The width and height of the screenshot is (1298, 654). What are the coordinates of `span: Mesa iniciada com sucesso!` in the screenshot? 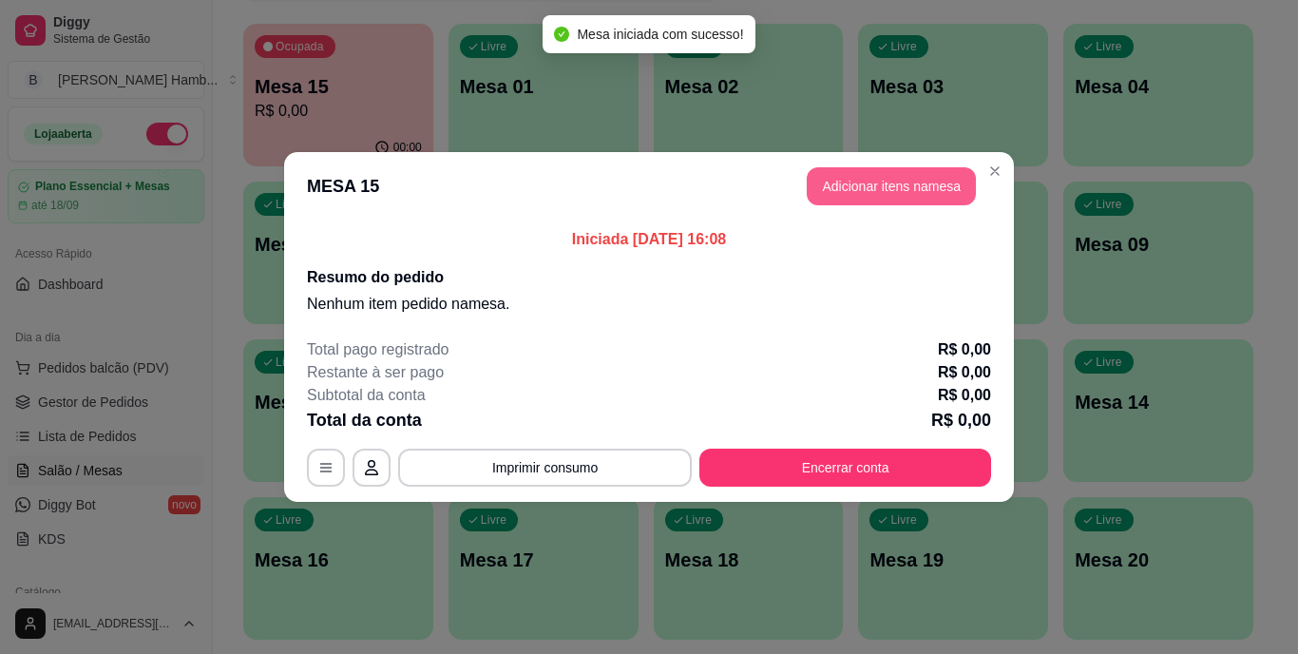 It's located at (659, 34).